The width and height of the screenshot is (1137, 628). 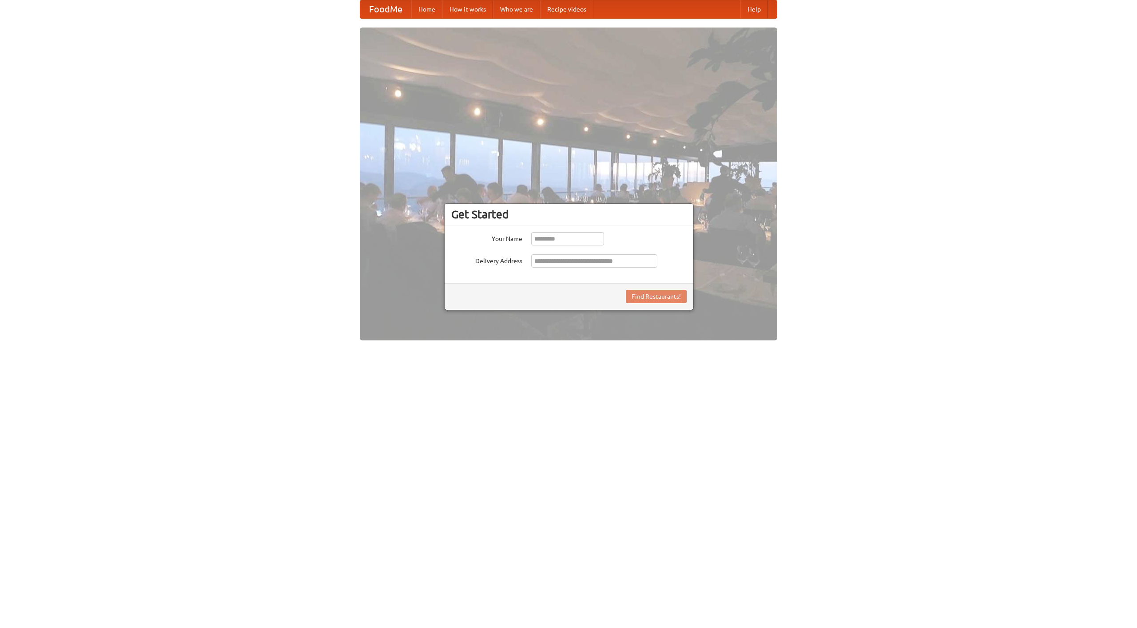 What do you see at coordinates (427, 9) in the screenshot?
I see `a: Home` at bounding box center [427, 9].